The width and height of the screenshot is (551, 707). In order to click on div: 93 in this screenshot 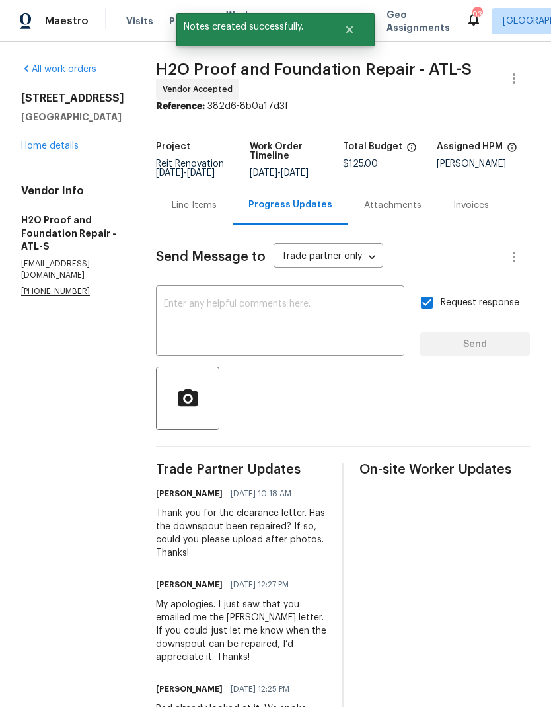, I will do `click(477, 15)`.